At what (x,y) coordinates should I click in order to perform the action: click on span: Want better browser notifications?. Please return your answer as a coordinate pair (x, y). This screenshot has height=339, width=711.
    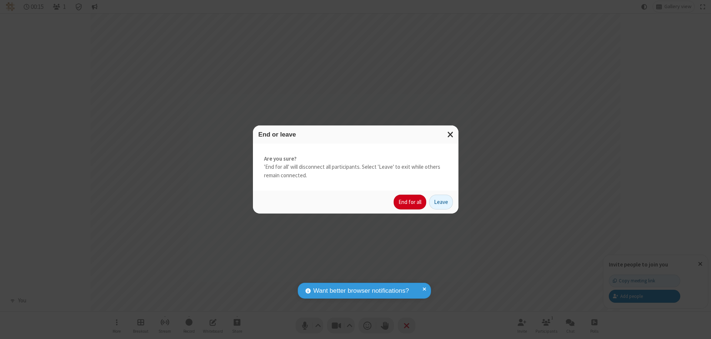
    Looking at the image, I should click on (361, 291).